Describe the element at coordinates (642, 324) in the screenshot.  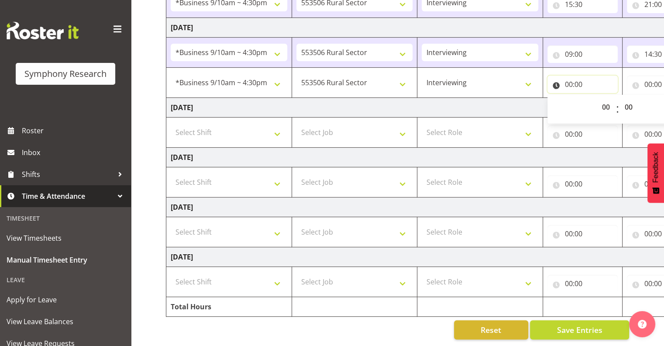
I see `img: help-xxl-2.png` at that location.